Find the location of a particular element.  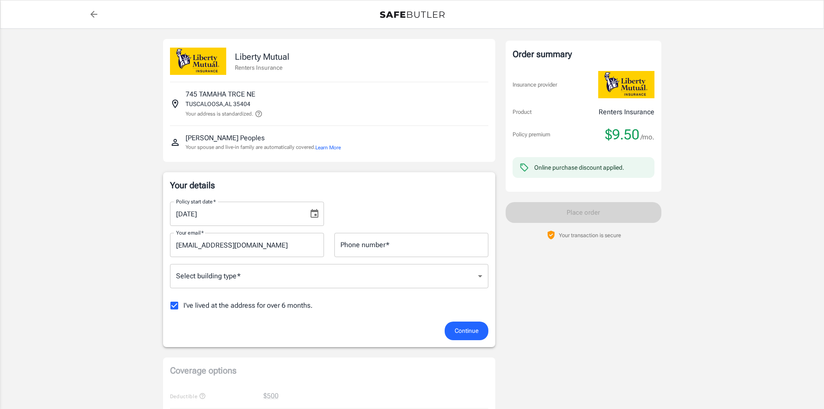

span: $9.50 is located at coordinates (622, 135).